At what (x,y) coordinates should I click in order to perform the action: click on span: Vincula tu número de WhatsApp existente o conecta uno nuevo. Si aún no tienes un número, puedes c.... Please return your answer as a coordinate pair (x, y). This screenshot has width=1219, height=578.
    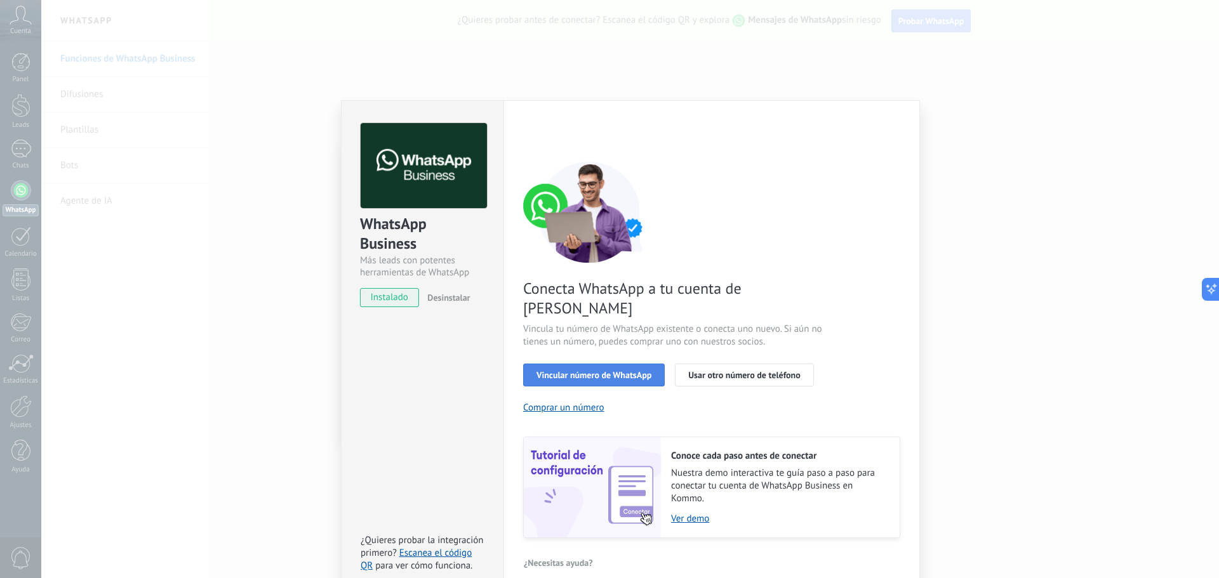
    Looking at the image, I should click on (674, 336).